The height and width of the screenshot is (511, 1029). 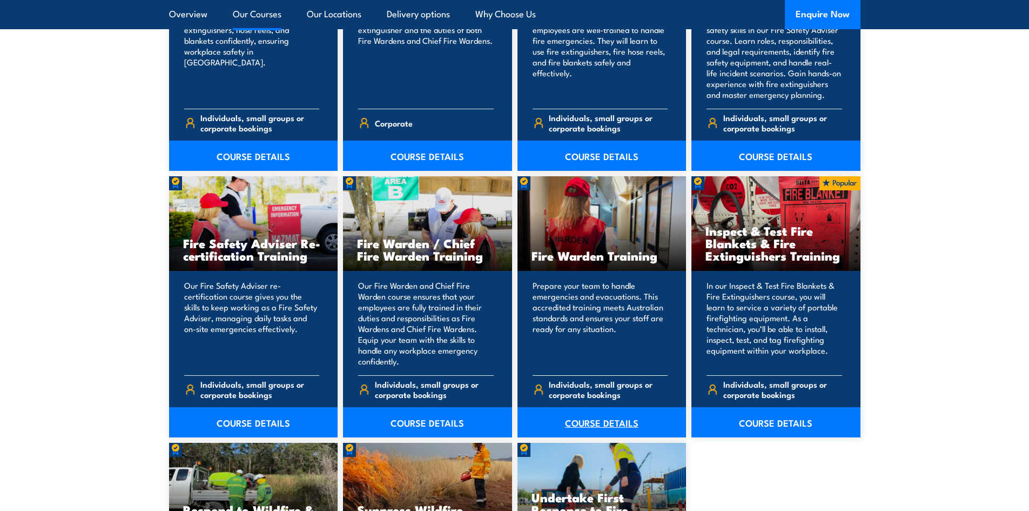 I want to click on span: Corporate, so click(x=394, y=123).